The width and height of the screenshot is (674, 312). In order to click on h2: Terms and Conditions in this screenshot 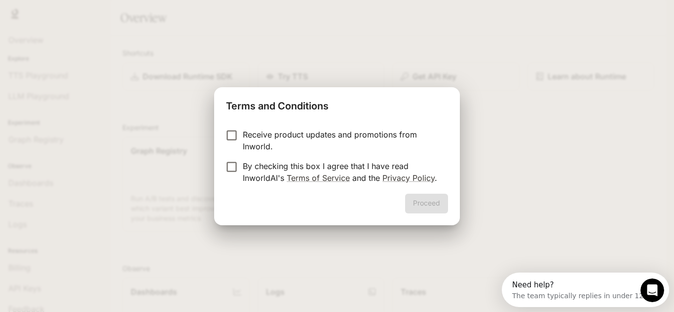, I will do `click(337, 104)`.